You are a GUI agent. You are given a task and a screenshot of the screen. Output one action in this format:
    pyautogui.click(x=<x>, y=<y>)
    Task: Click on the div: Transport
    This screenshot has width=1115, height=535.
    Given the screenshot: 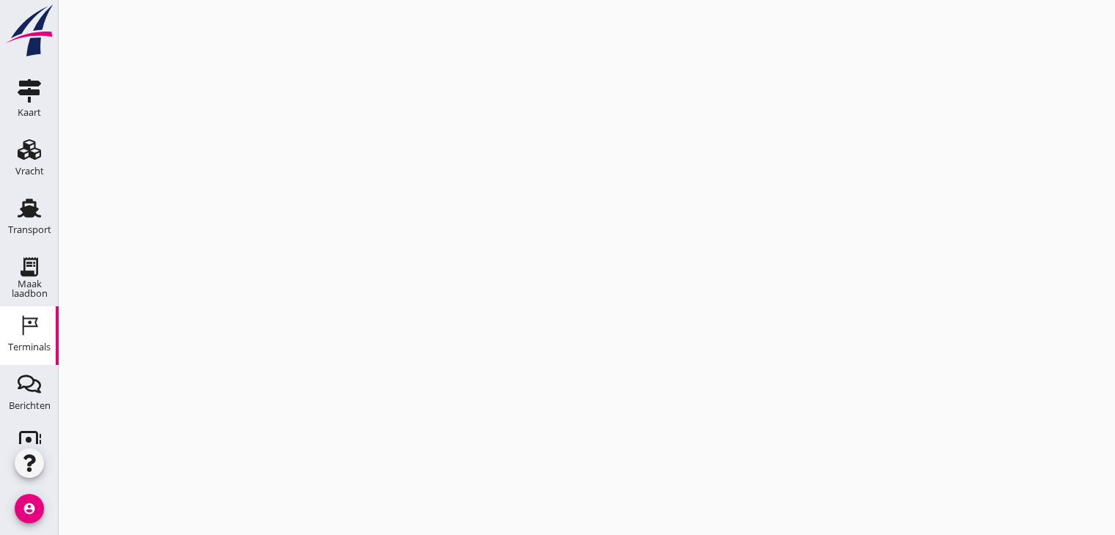 What is the action you would take?
    pyautogui.click(x=29, y=229)
    